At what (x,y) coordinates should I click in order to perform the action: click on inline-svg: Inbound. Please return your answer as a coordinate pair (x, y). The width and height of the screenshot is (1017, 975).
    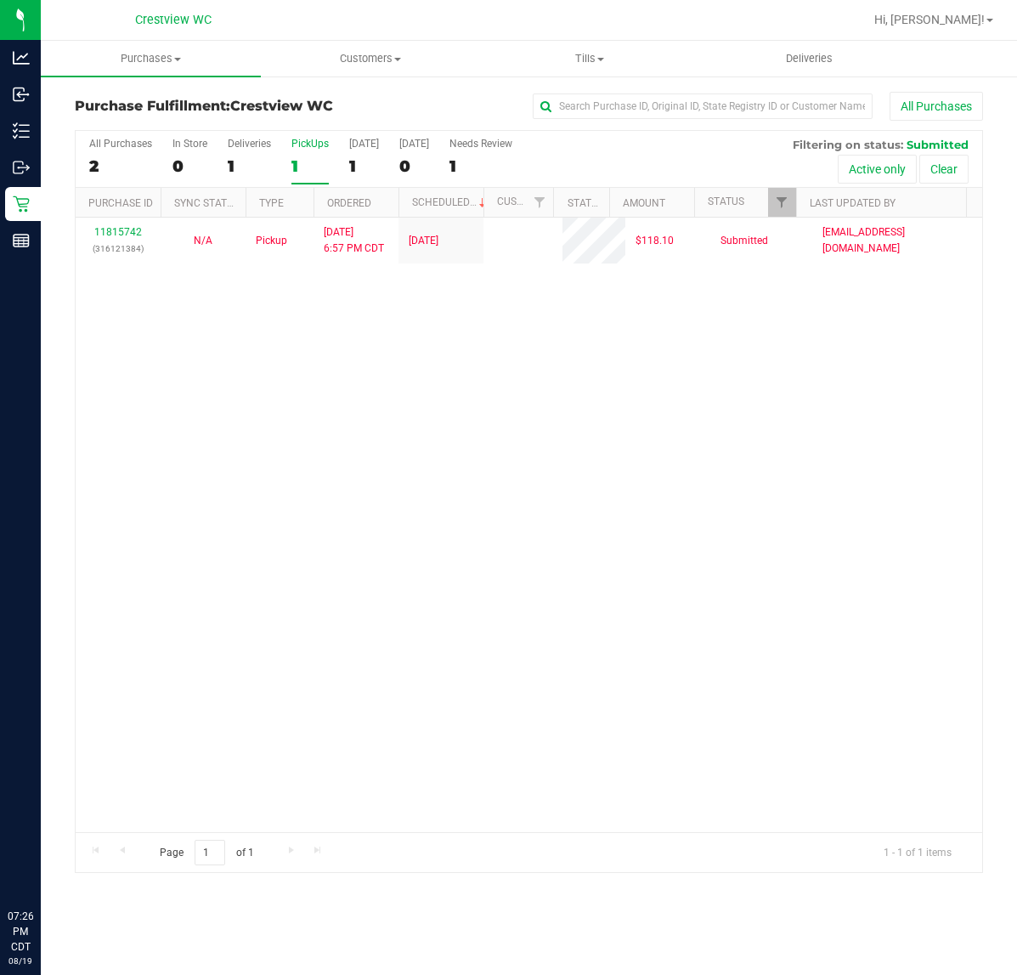
    Looking at the image, I should click on (21, 94).